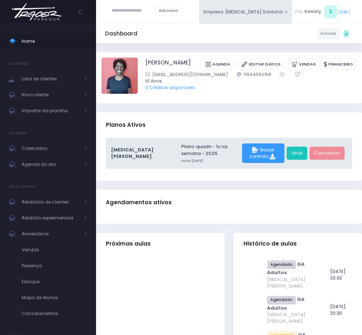  I want to click on span: Mapa de Alunos, so click(54, 298).